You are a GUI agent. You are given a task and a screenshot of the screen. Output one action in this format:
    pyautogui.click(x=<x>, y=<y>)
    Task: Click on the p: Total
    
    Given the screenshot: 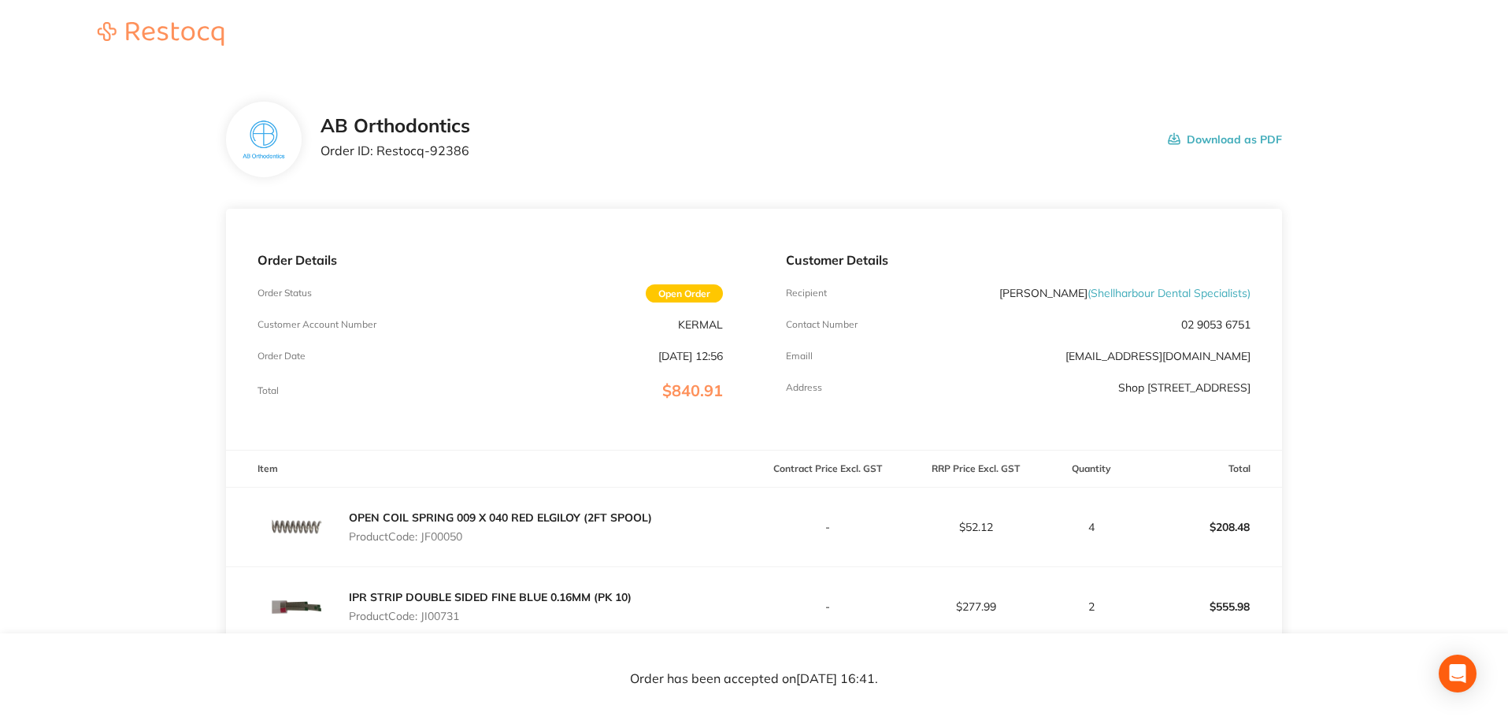 What is the action you would take?
    pyautogui.click(x=268, y=391)
    